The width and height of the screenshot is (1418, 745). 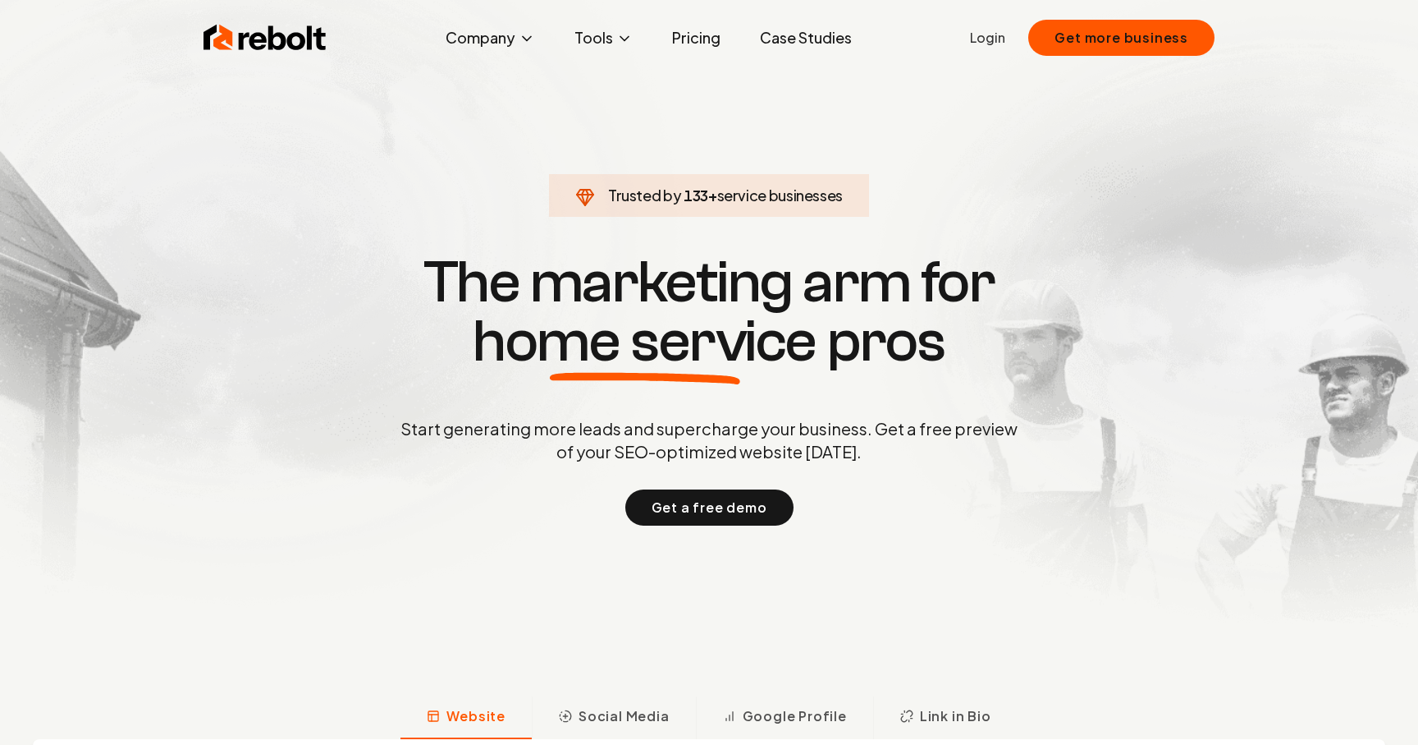 What do you see at coordinates (806, 38) in the screenshot?
I see `a: Case Studies` at bounding box center [806, 38].